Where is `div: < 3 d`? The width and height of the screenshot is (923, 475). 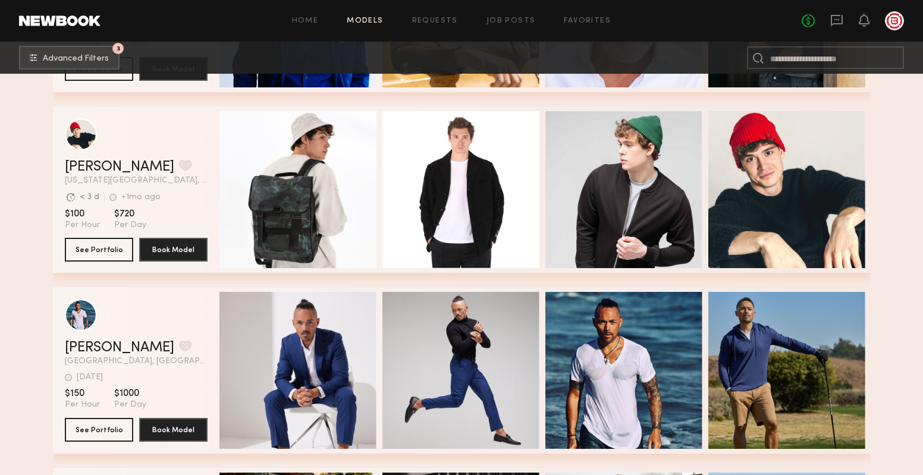
div: < 3 d is located at coordinates (89, 197).